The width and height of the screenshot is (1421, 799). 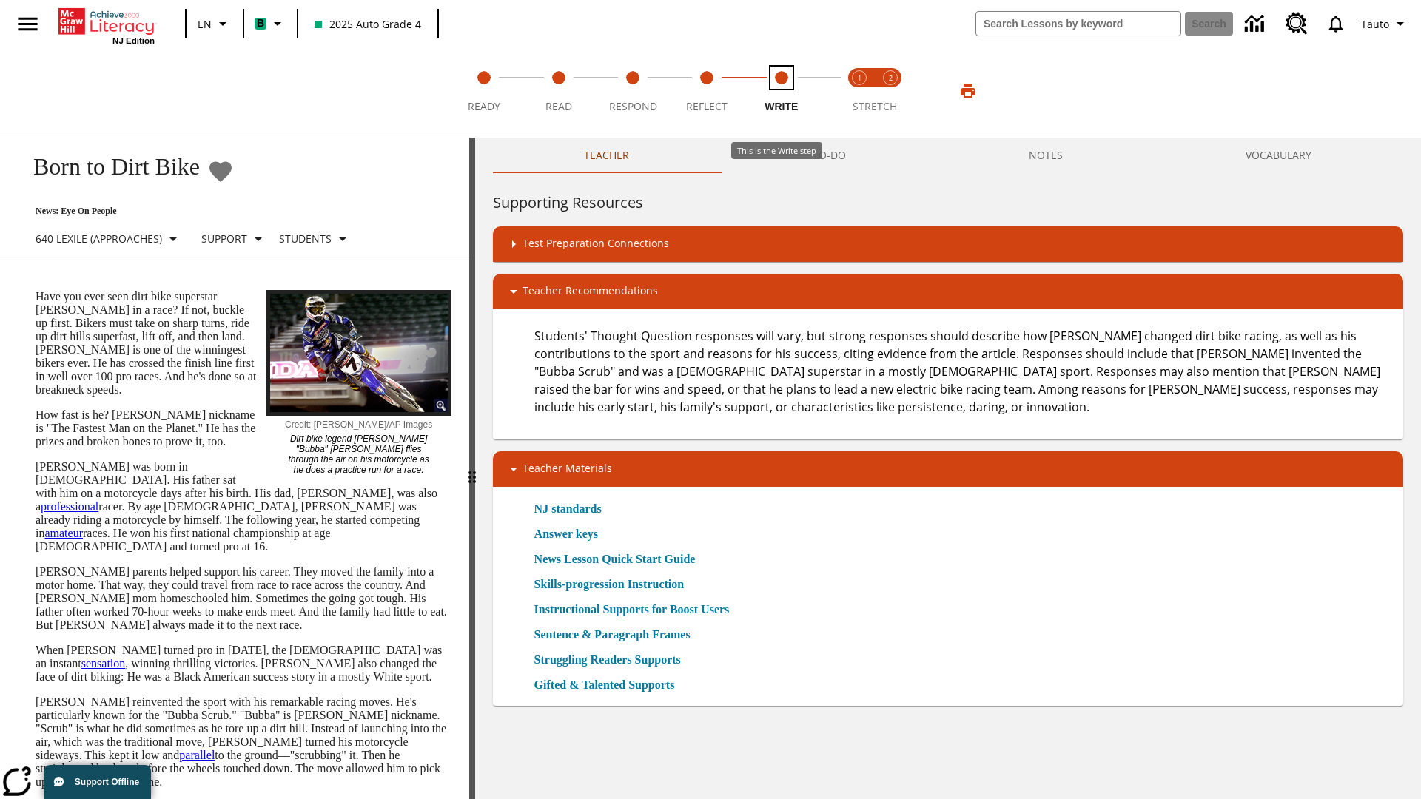 What do you see at coordinates (615, 560) in the screenshot?
I see `a: News Lesson Quick Start Guide, Will open in new browser window or tab` at bounding box center [615, 560].